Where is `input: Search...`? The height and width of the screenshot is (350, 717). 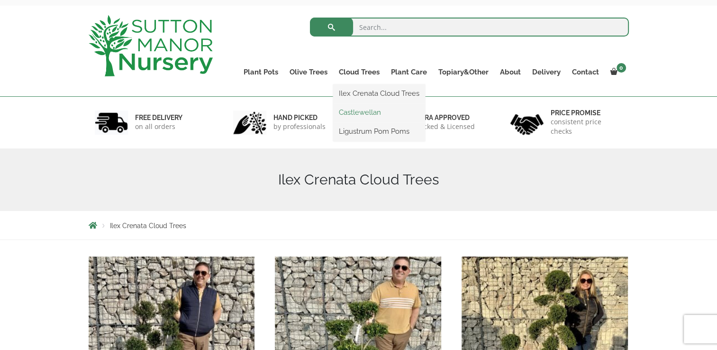 input: Search... is located at coordinates (469, 27).